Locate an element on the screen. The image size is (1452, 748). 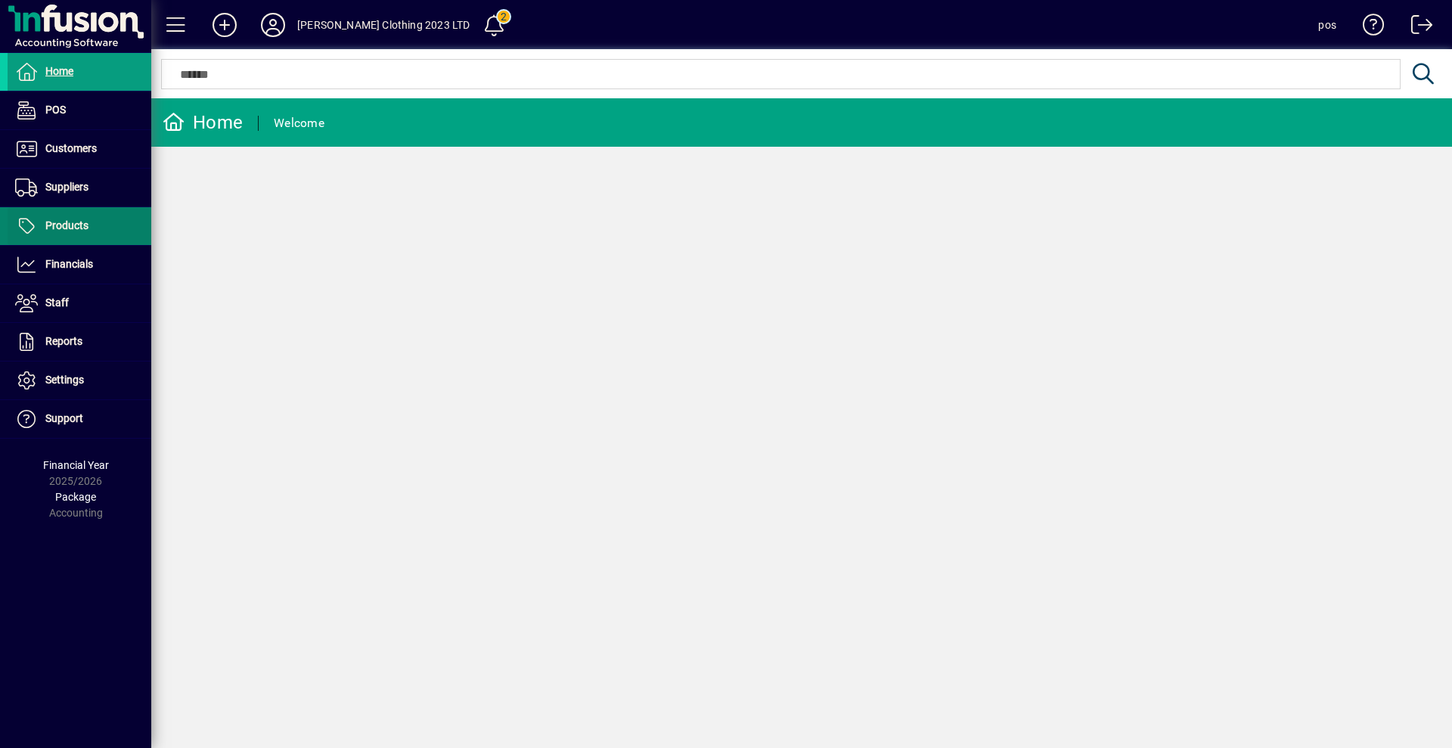
a: Reports is located at coordinates (79, 342).